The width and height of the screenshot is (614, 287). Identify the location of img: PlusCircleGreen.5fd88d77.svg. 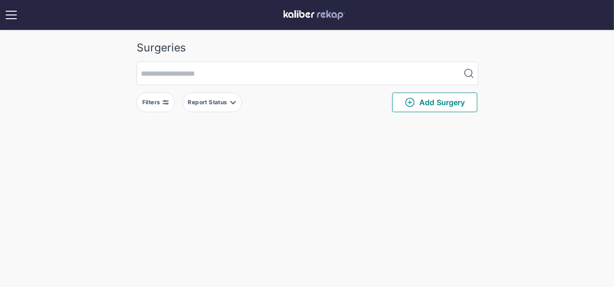
(410, 103).